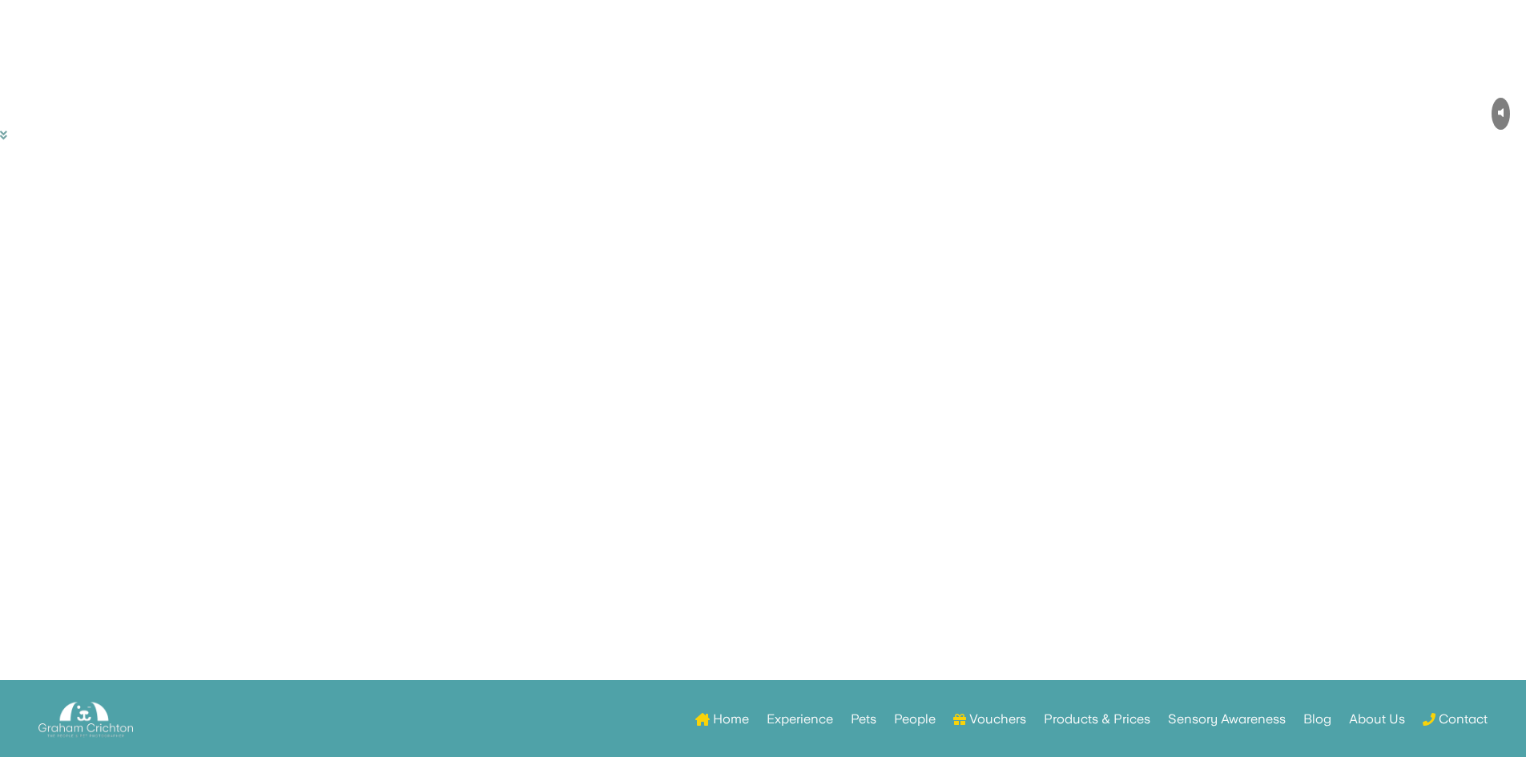  I want to click on a: Contact, so click(1455, 719).